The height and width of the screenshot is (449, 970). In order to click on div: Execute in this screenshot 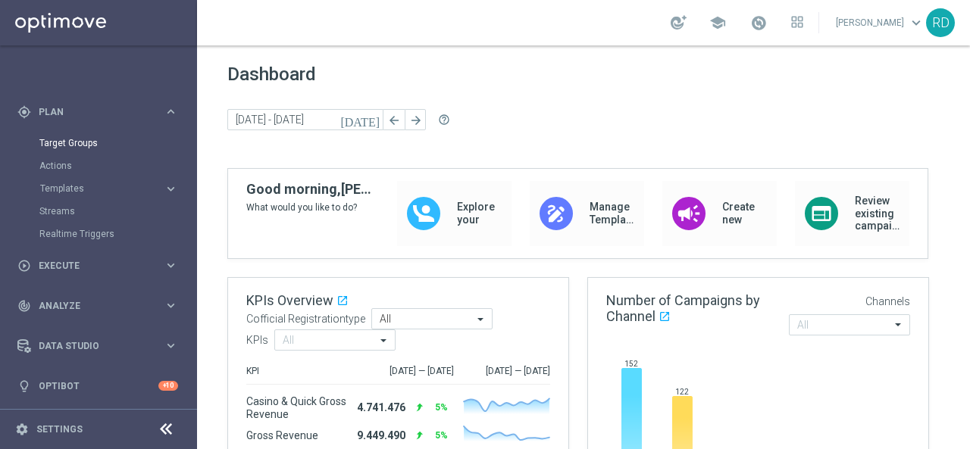, I will do `click(90, 266)`.